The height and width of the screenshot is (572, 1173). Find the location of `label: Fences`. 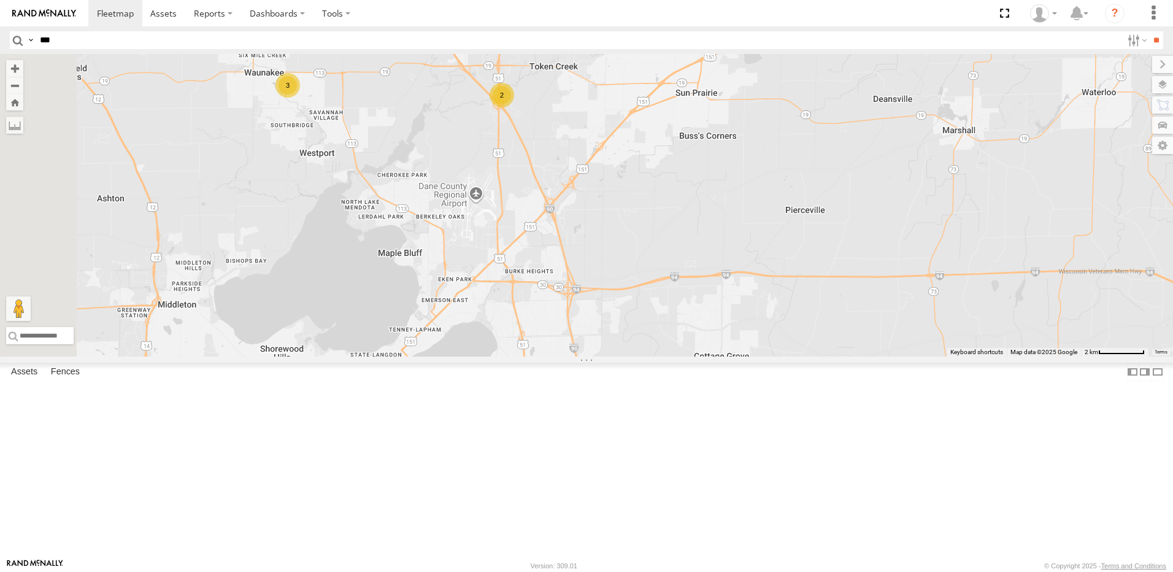

label: Fences is located at coordinates (65, 372).